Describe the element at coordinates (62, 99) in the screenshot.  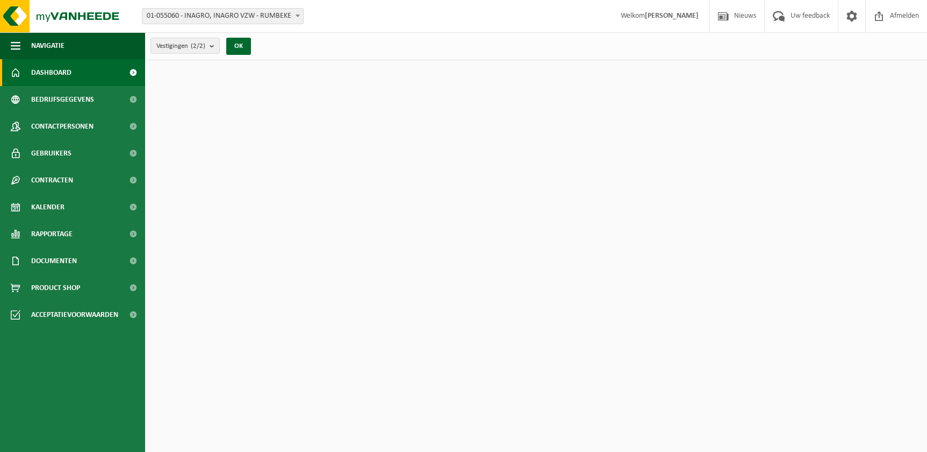
I see `span: Bedrijfsgegevens` at that location.